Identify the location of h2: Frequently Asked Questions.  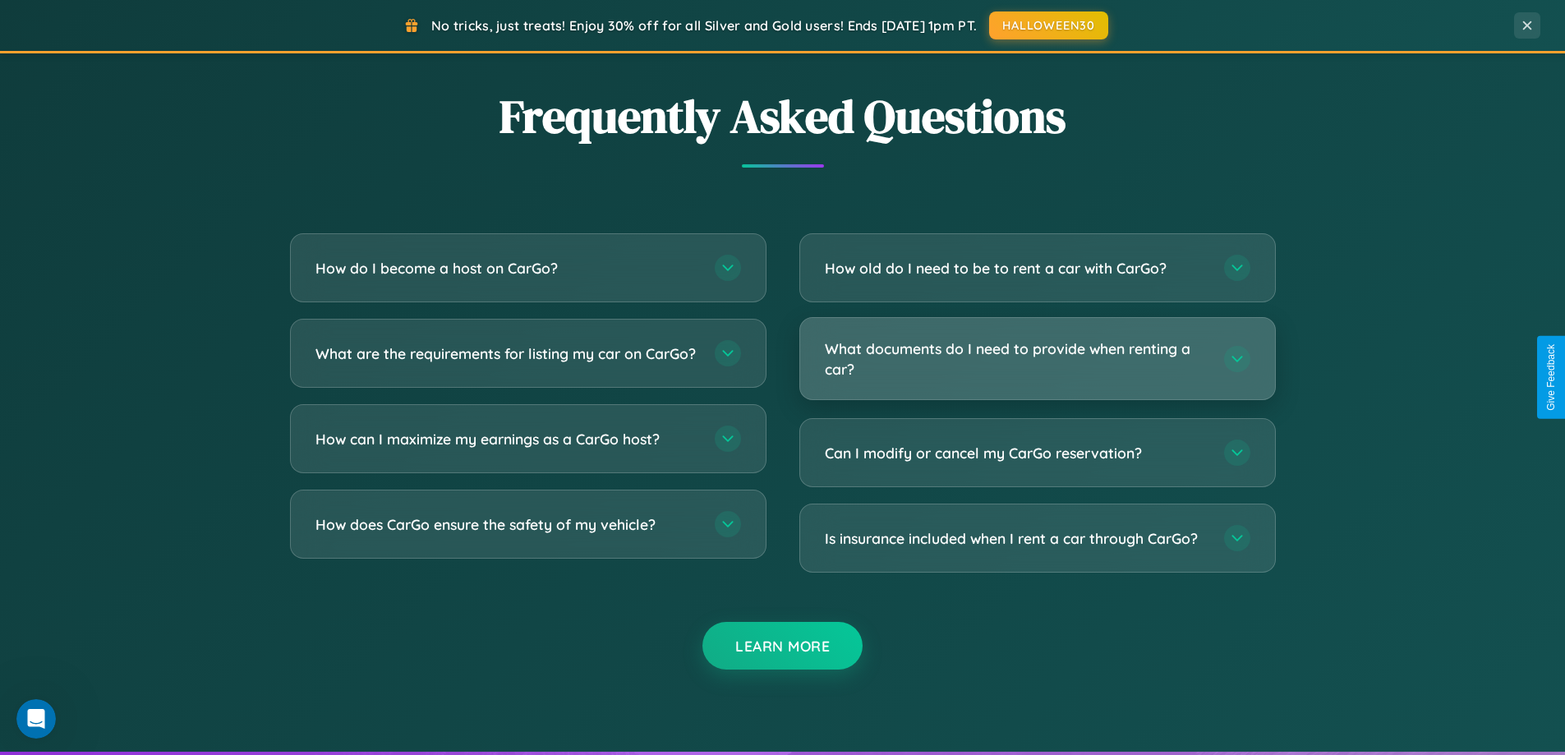
(783, 116).